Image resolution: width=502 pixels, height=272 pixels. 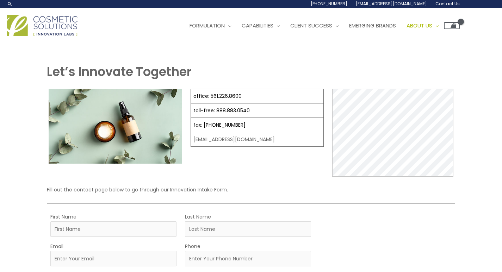 I want to click on a: Emerging Brands, so click(x=372, y=26).